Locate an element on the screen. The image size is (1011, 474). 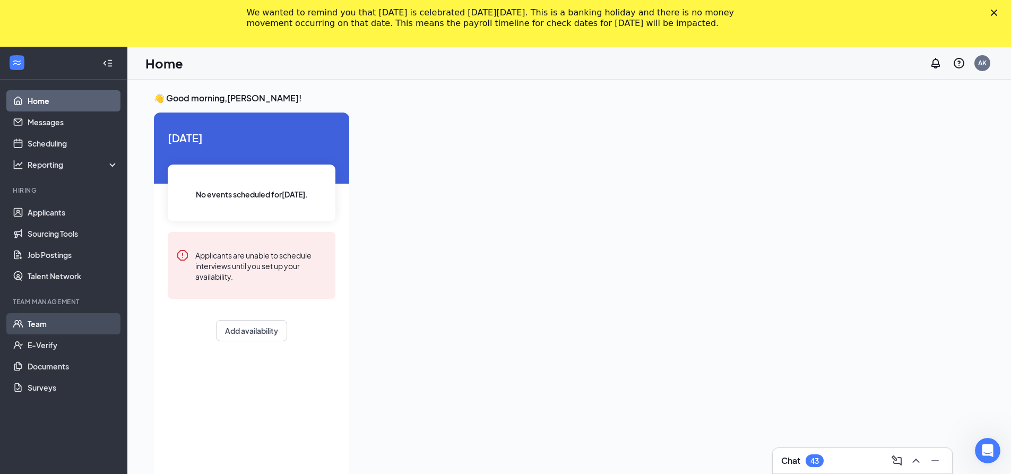
a: Team is located at coordinates (73, 324).